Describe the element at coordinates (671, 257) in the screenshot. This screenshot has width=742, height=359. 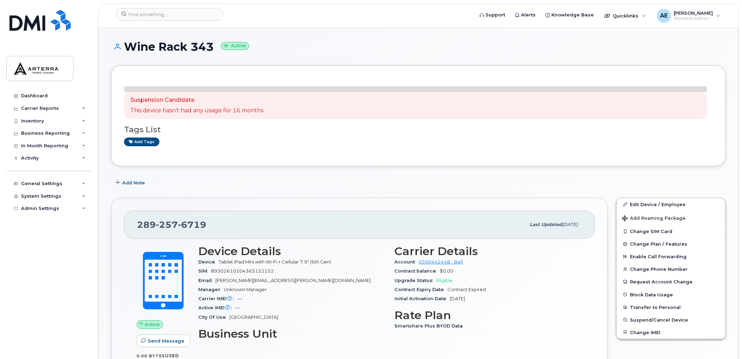
I see `button: Enable Call Forwarding` at that location.